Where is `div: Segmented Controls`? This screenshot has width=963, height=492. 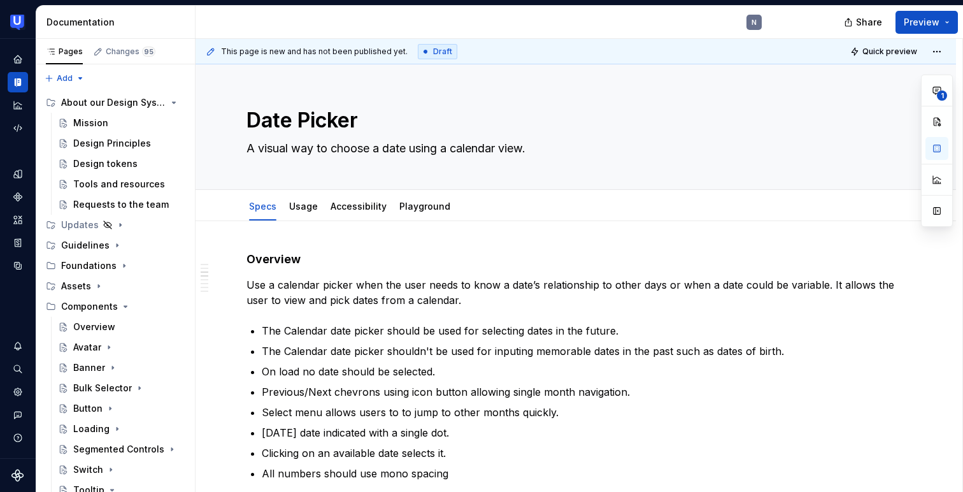 div: Segmented Controls is located at coordinates (118, 449).